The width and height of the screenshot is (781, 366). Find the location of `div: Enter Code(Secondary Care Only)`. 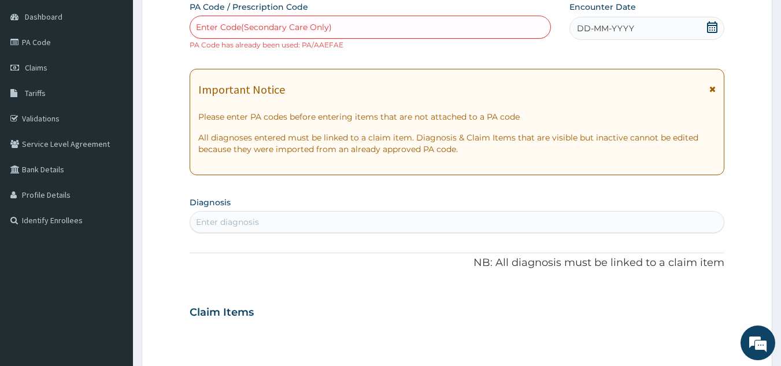

div: Enter Code(Secondary Care Only) is located at coordinates (264, 27).